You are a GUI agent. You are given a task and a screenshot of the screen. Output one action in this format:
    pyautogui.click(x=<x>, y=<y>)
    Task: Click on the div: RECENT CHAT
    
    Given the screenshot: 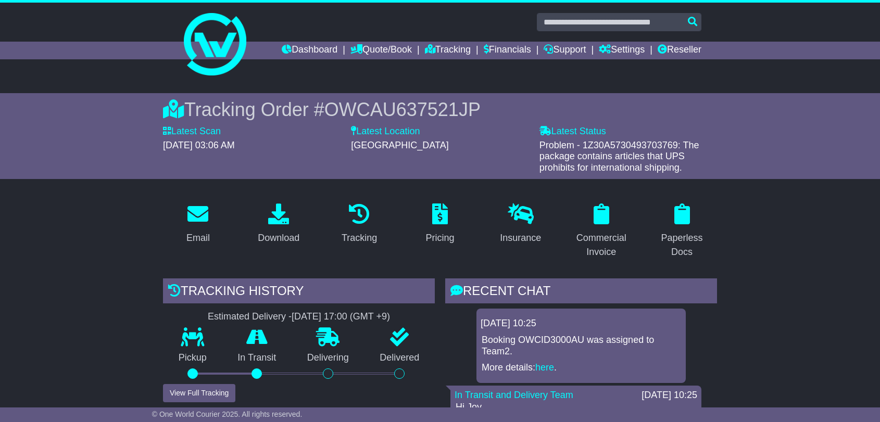 What is the action you would take?
    pyautogui.click(x=581, y=292)
    